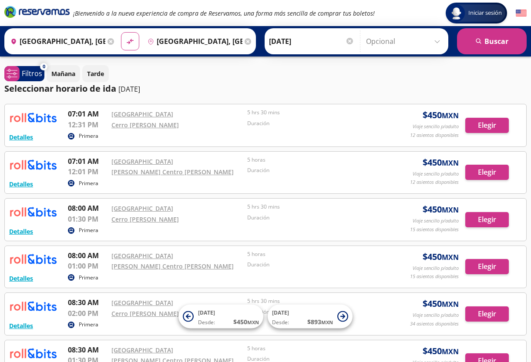 Image resolution: width=531 pixels, height=362 pixels. Describe the element at coordinates (492, 41) in the screenshot. I see `button: Buscar` at that location.